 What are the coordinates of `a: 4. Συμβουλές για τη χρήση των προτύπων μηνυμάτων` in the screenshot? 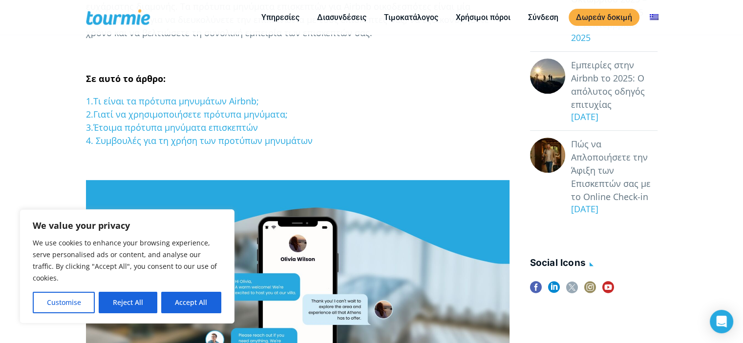 It's located at (199, 141).